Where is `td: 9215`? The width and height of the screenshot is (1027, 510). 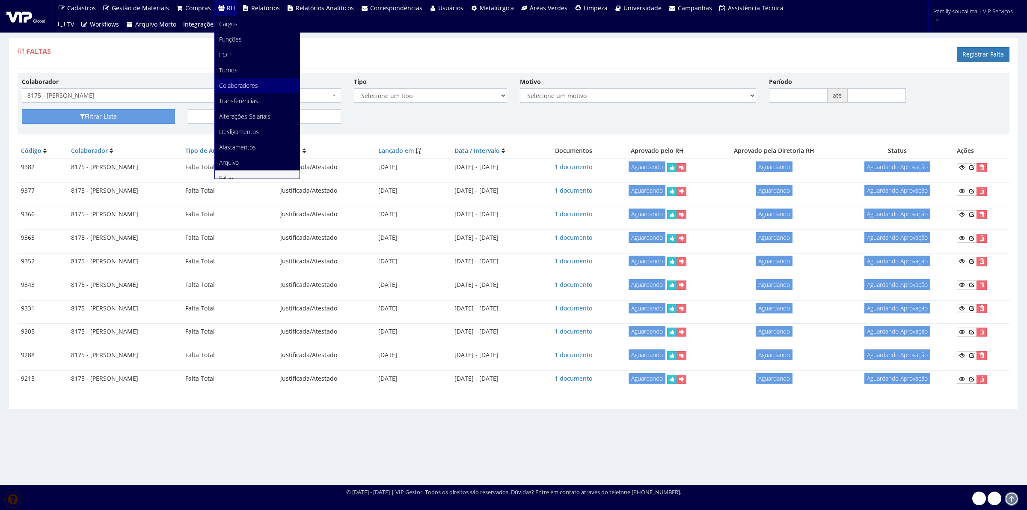 td: 9215 is located at coordinates (42, 379).